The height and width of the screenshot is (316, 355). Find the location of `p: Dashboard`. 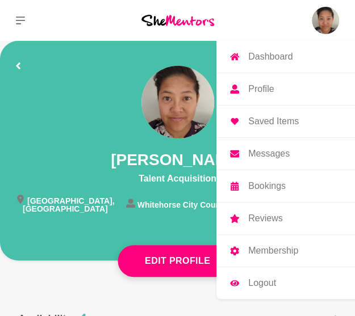

p: Dashboard is located at coordinates (270, 57).